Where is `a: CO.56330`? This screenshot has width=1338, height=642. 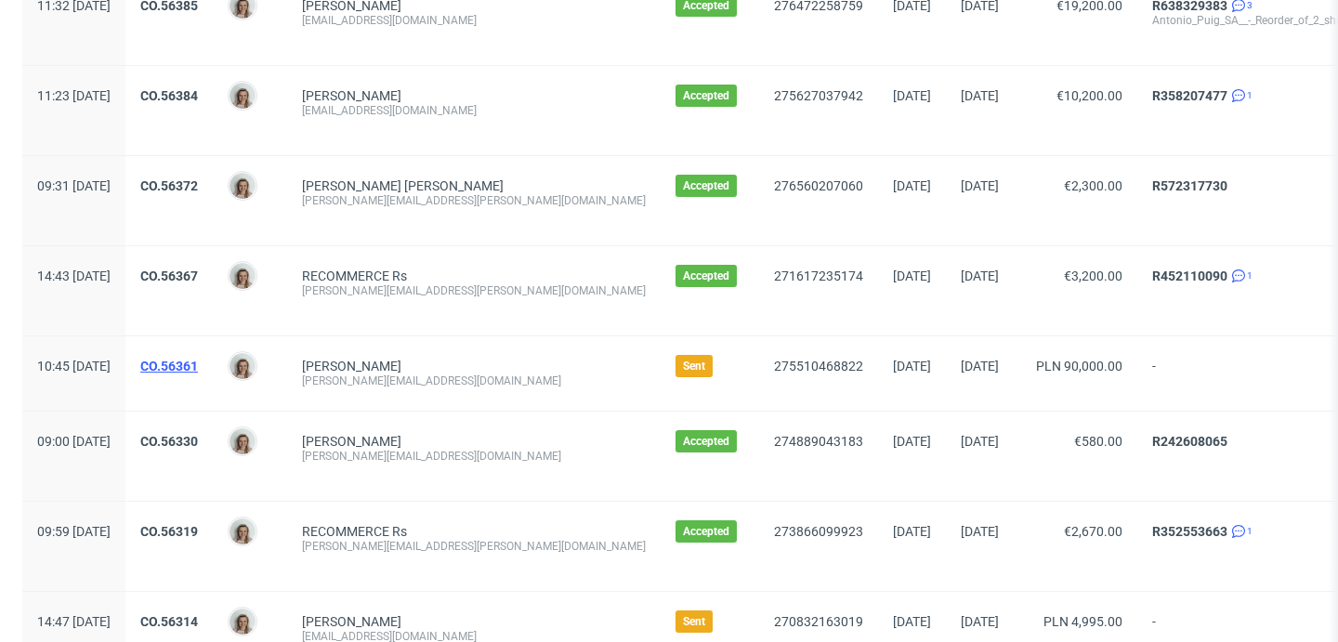
a: CO.56330 is located at coordinates (169, 441).